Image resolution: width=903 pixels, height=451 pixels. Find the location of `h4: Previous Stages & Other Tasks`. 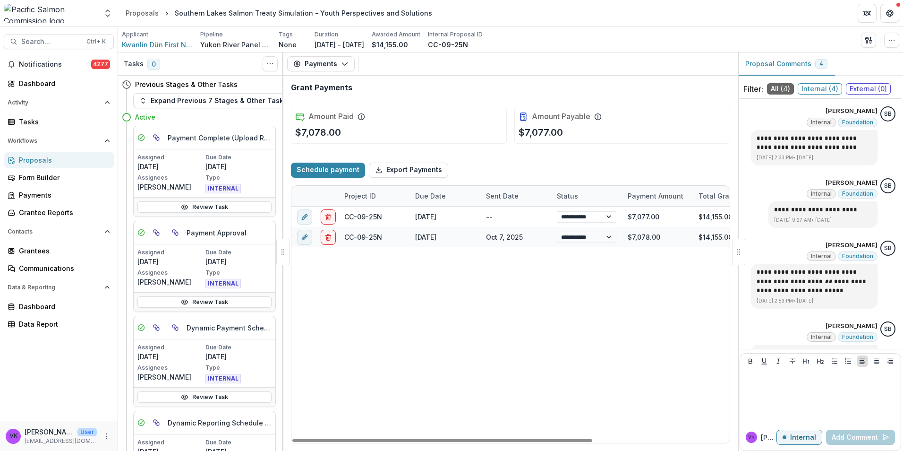

h4: Previous Stages & Other Tasks is located at coordinates (186, 84).